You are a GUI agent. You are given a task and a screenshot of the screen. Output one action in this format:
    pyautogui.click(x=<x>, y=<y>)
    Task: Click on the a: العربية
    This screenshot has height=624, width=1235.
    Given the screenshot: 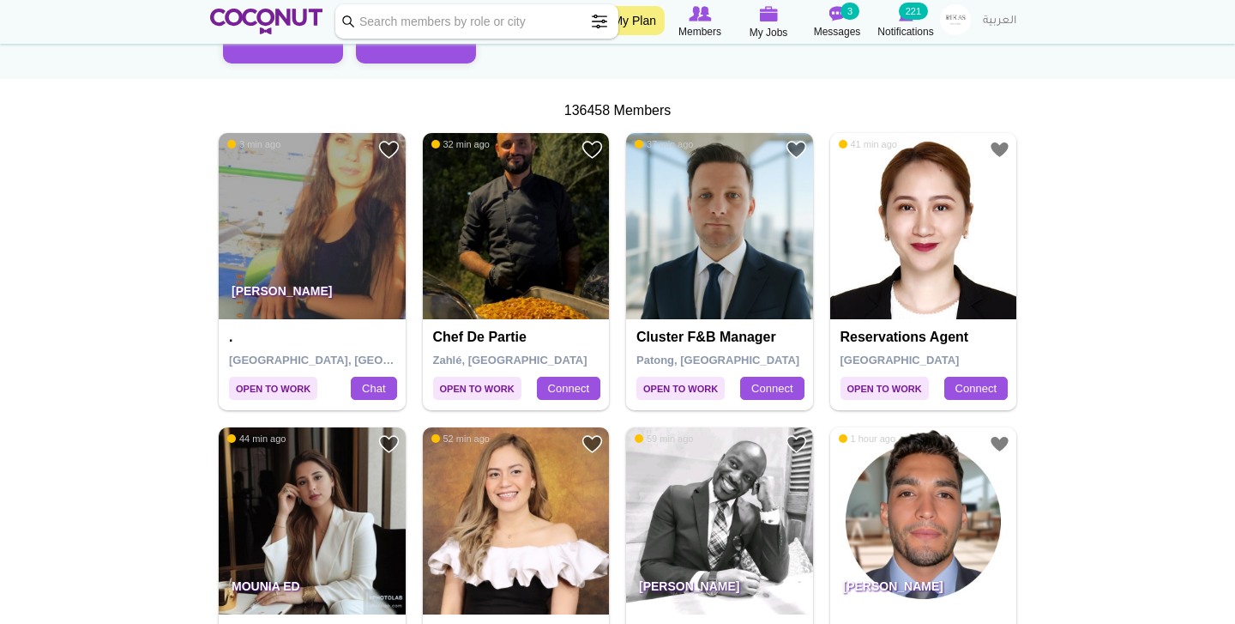 What is the action you would take?
    pyautogui.click(x=999, y=21)
    